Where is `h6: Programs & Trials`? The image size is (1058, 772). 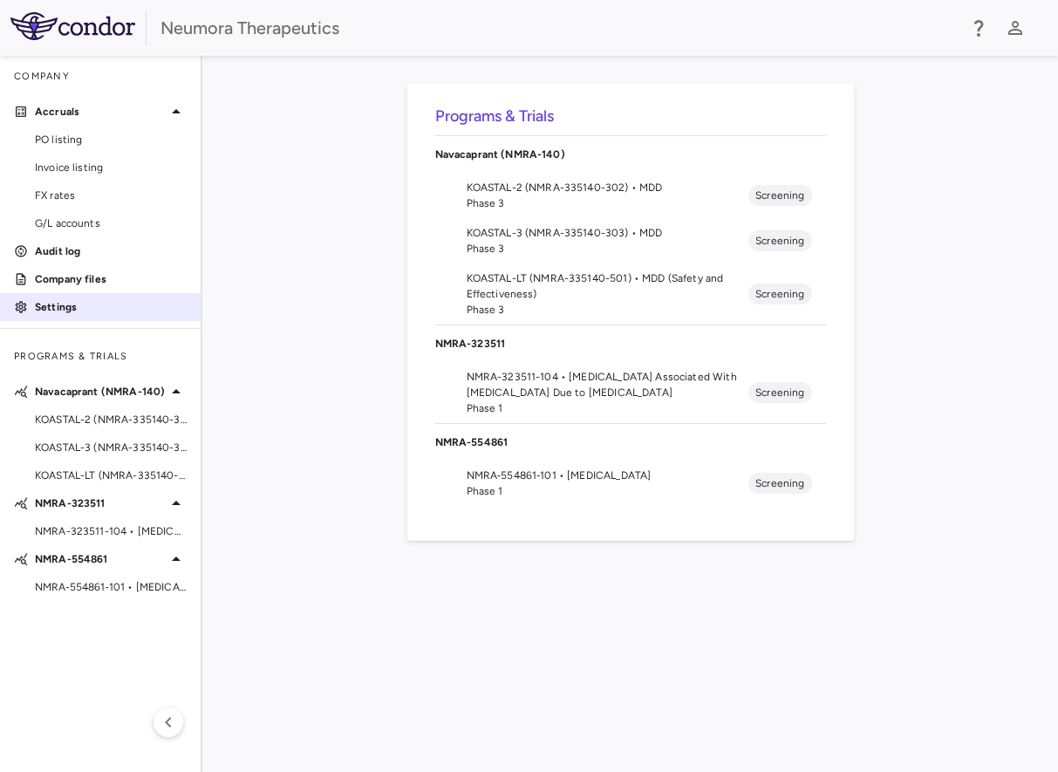 h6: Programs & Trials is located at coordinates (630, 116).